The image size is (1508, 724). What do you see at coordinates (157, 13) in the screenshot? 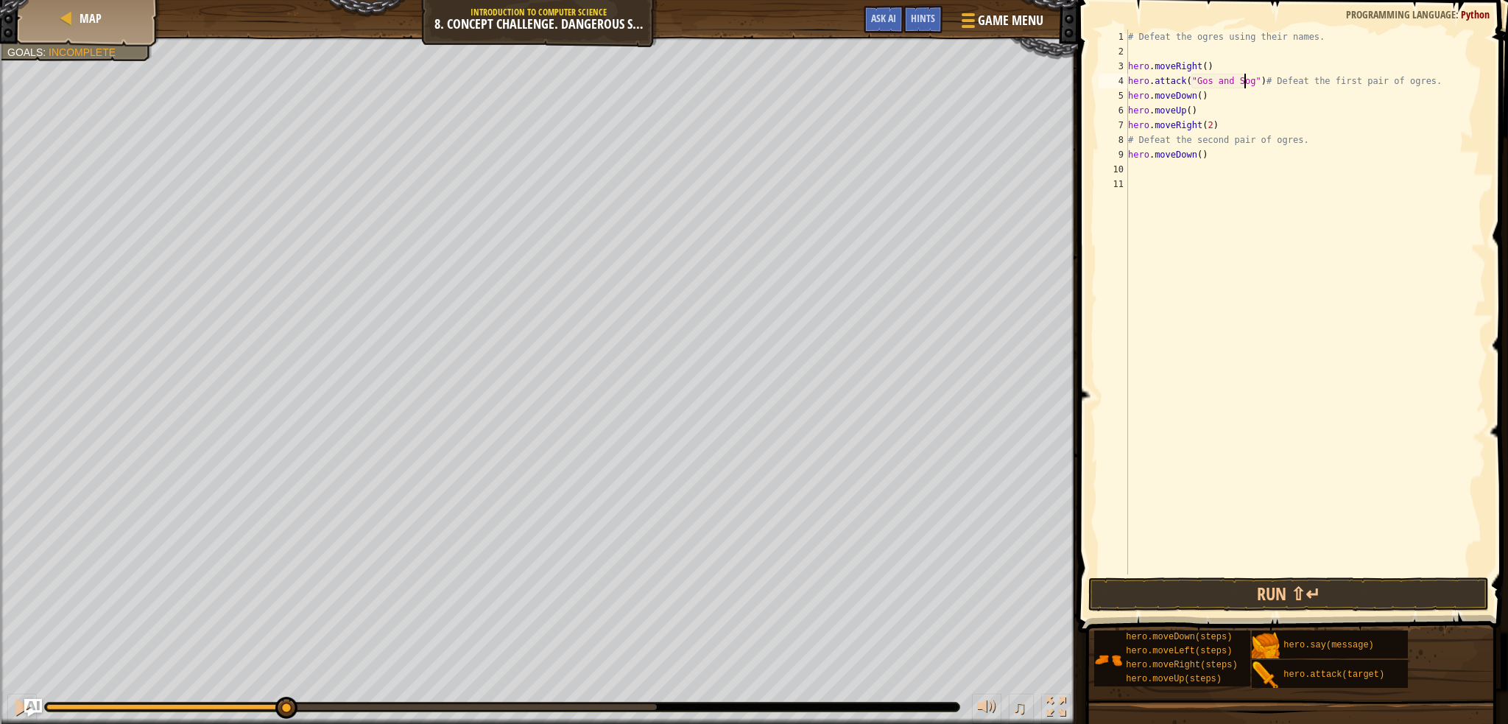
I see `div: Home` at bounding box center [157, 13].